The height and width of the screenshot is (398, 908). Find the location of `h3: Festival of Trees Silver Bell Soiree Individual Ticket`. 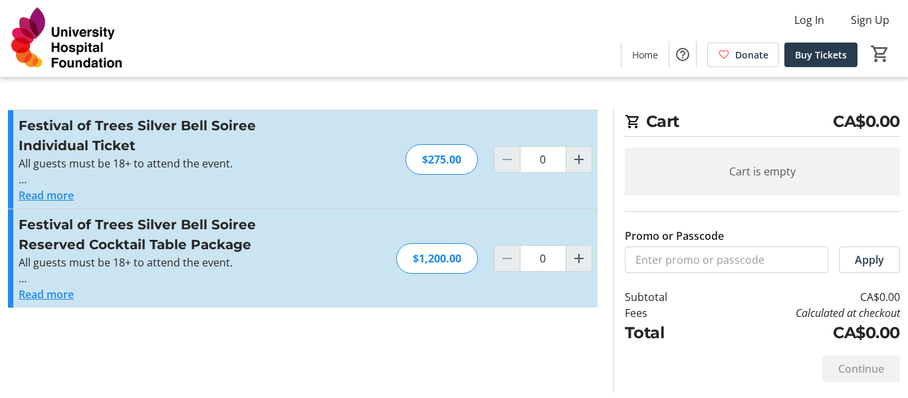

h3: Festival of Trees Silver Bell Soiree Individual Ticket is located at coordinates (164, 136).